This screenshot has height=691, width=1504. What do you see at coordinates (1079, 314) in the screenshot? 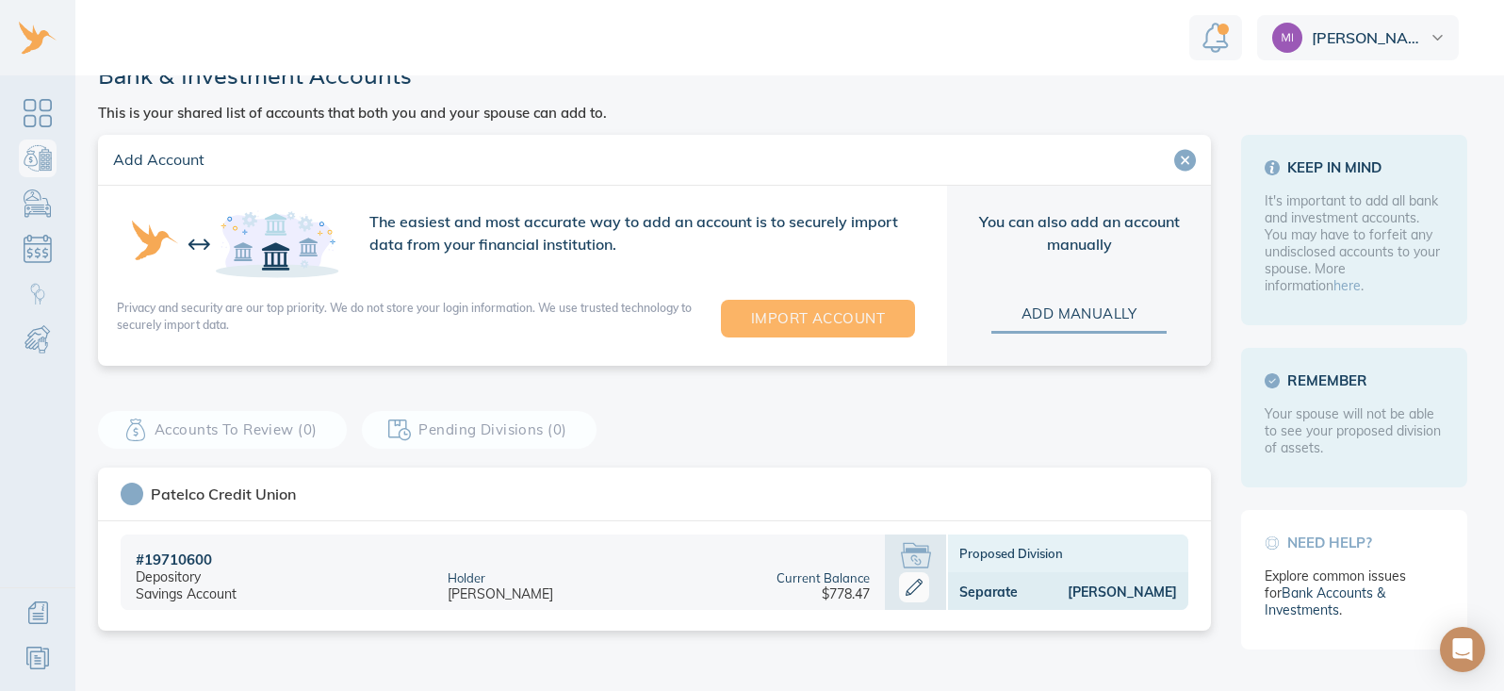
I see `span: add manually` at bounding box center [1079, 314].